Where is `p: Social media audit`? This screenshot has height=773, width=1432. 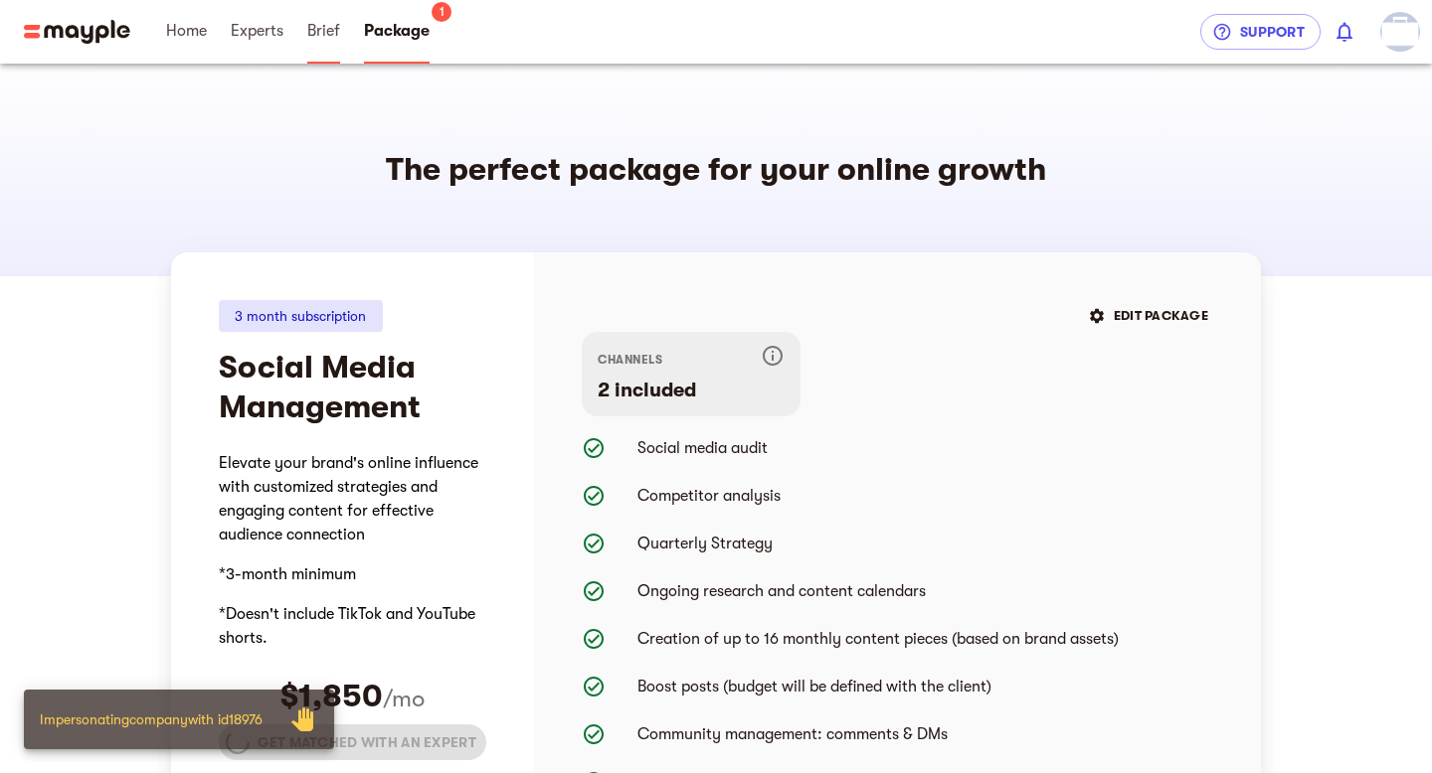 p: Social media audit is located at coordinates (925, 448).